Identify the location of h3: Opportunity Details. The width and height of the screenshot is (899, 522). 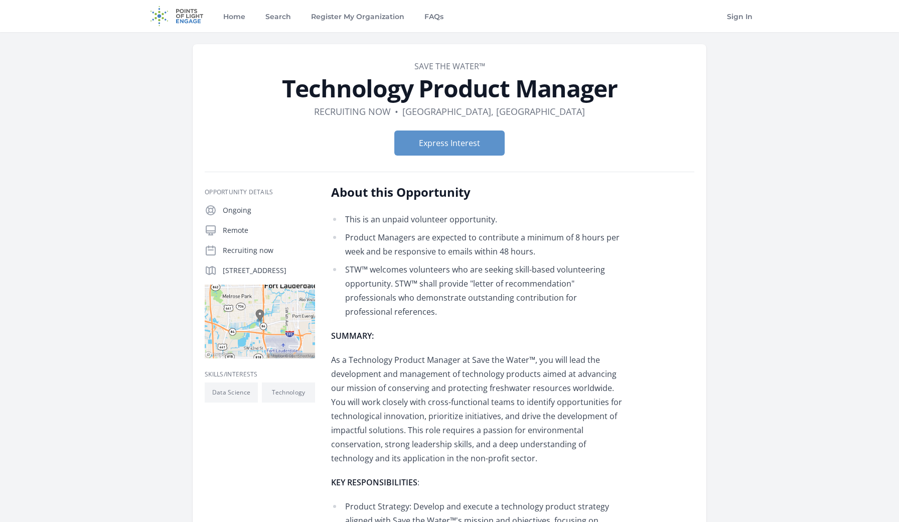
(260, 192).